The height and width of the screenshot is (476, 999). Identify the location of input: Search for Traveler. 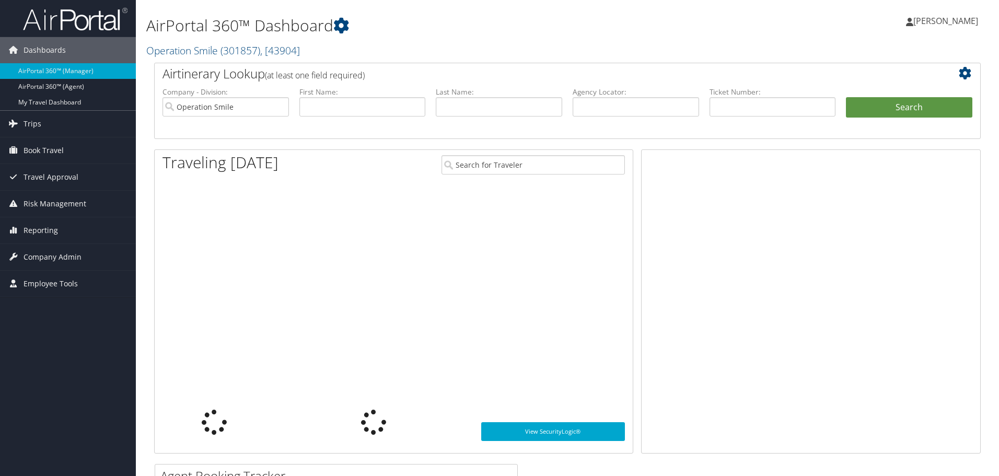
(533, 165).